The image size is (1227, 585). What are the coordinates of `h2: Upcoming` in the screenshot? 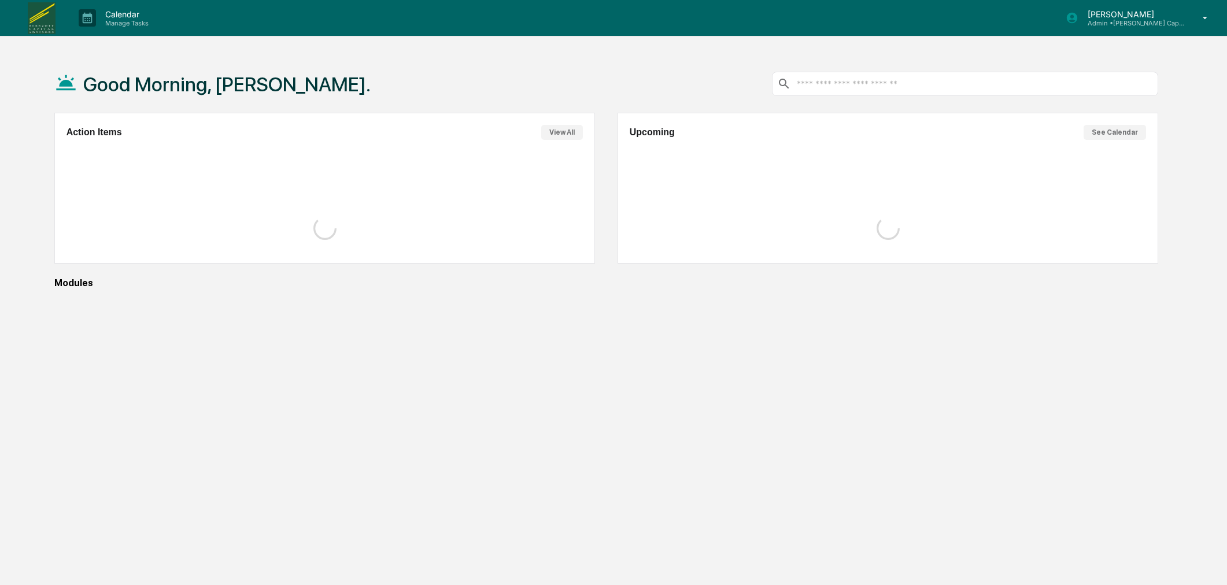 It's located at (652, 132).